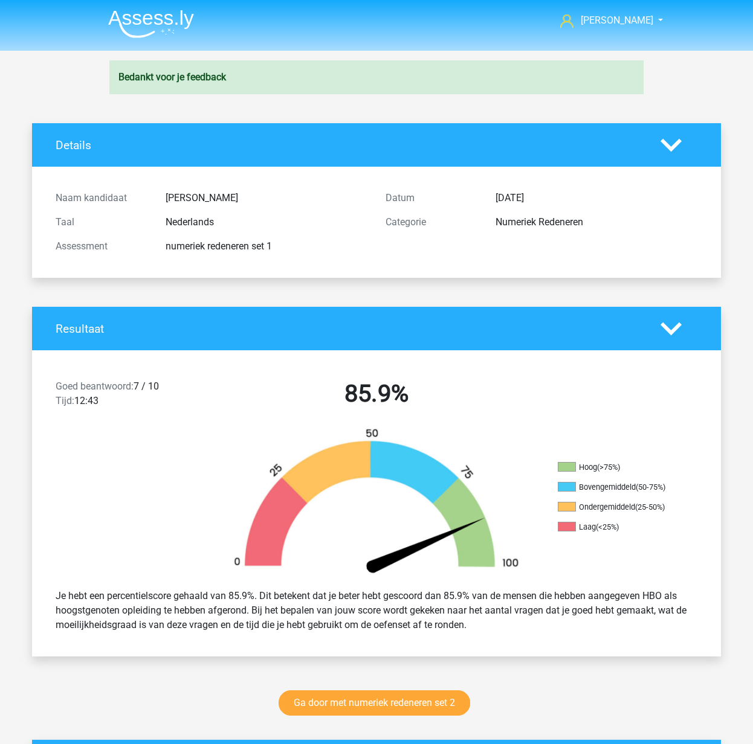 Image resolution: width=753 pixels, height=744 pixels. What do you see at coordinates (172, 77) in the screenshot?
I see `strong: Bedankt voor je feedback` at bounding box center [172, 77].